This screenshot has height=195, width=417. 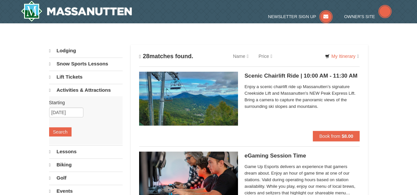 I want to click on a: Snow Sports Lessons, so click(x=86, y=64).